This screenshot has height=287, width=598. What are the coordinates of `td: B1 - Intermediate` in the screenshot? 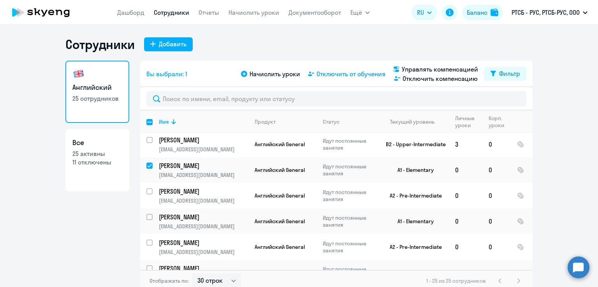 It's located at (413, 273).